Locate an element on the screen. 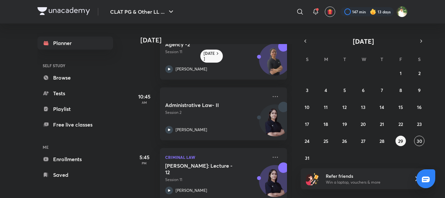  h6: Refer friends is located at coordinates (366, 176).